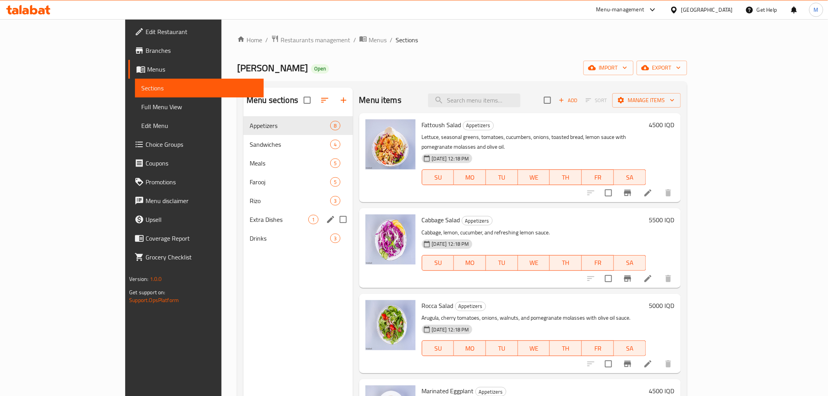 This screenshot has height=396, width=828. Describe the element at coordinates (598, 177) in the screenshot. I see `span: FR` at that location.